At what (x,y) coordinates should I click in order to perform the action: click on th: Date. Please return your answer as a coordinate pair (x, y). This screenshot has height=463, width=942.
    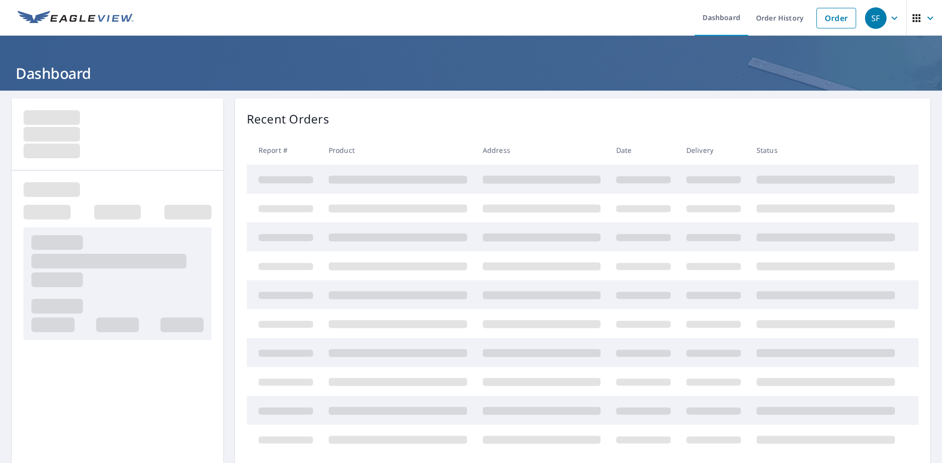
    Looking at the image, I should click on (643, 150).